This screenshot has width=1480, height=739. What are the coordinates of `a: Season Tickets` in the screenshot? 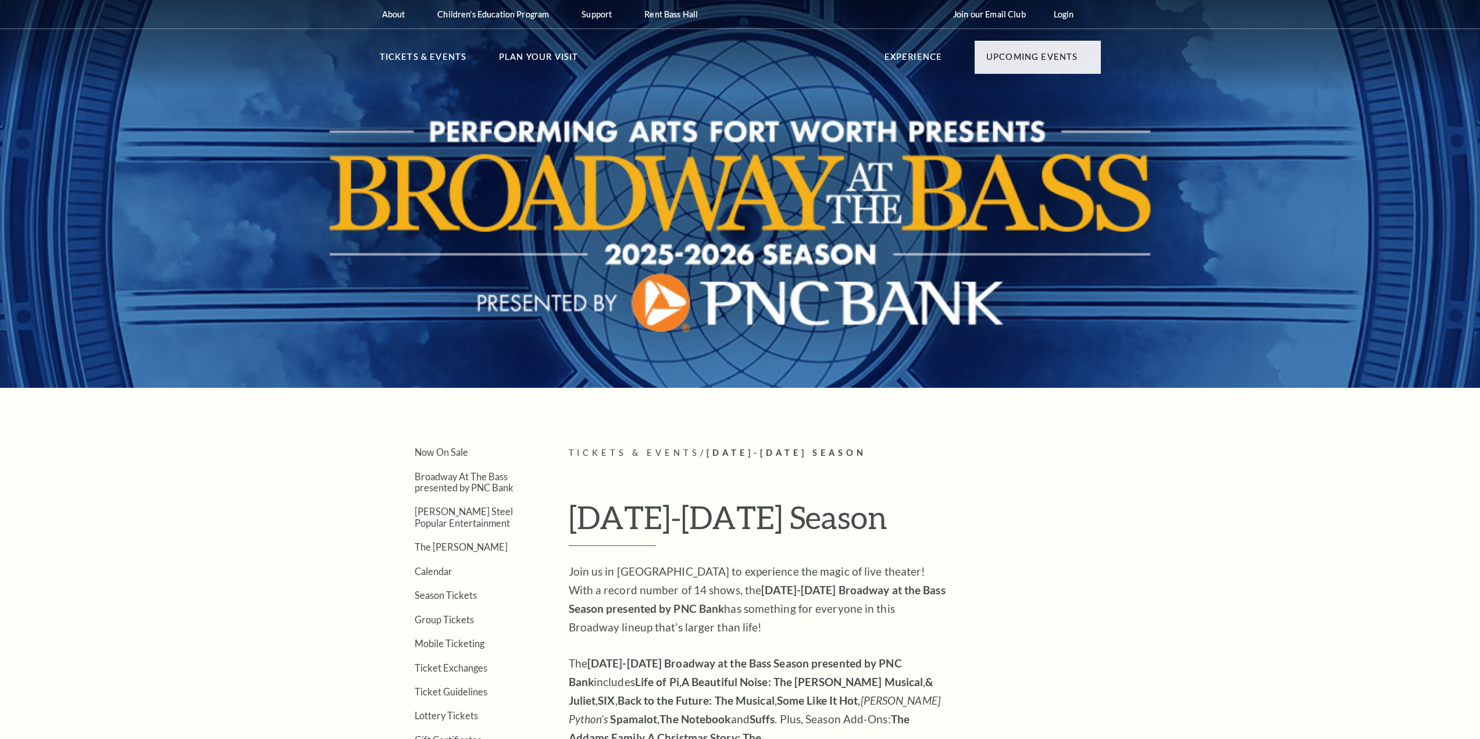 It's located at (446, 595).